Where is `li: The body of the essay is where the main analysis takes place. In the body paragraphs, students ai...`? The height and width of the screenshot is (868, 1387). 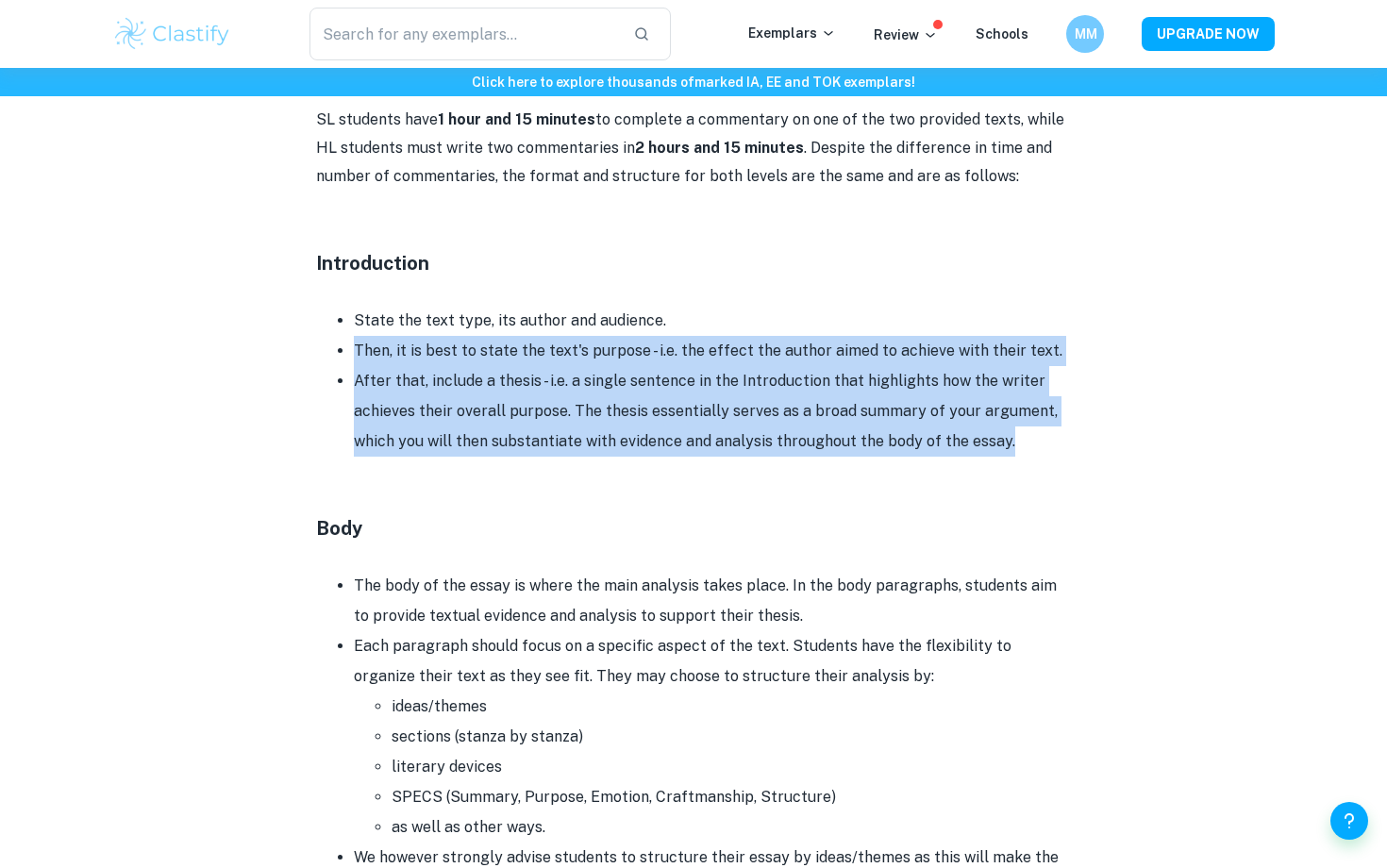
li: The body of the essay is where the main analysis takes place. In the body paragraphs, students ai... is located at coordinates (712, 601).